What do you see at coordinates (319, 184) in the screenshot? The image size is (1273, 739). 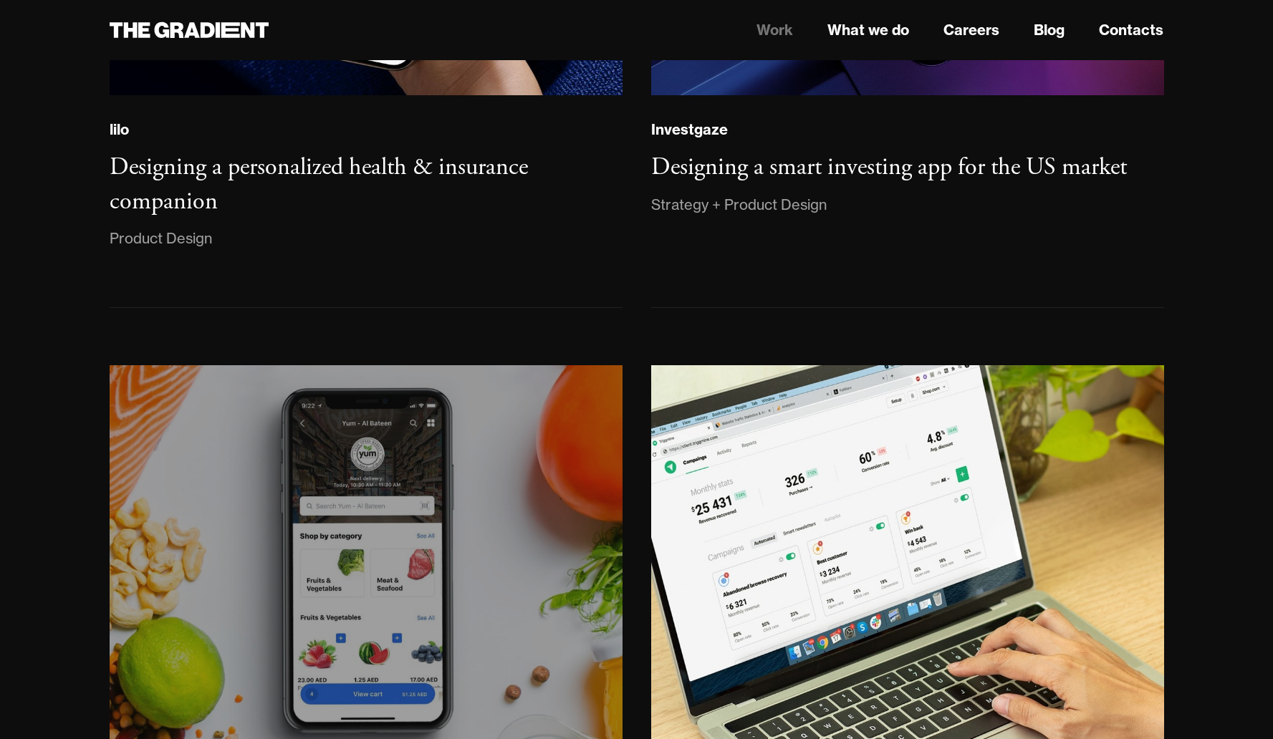 I see `h3: Designing a personalized health & insurance companion` at bounding box center [319, 184].